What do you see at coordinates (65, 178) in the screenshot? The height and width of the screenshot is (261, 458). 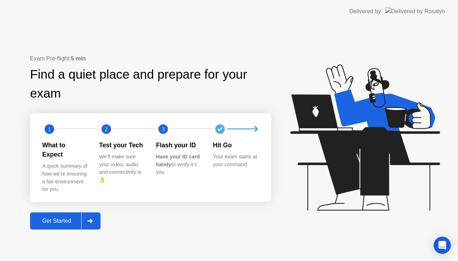 I see `div: A quick summary of how we’re ensuring a fair environment for you` at bounding box center [65, 178].